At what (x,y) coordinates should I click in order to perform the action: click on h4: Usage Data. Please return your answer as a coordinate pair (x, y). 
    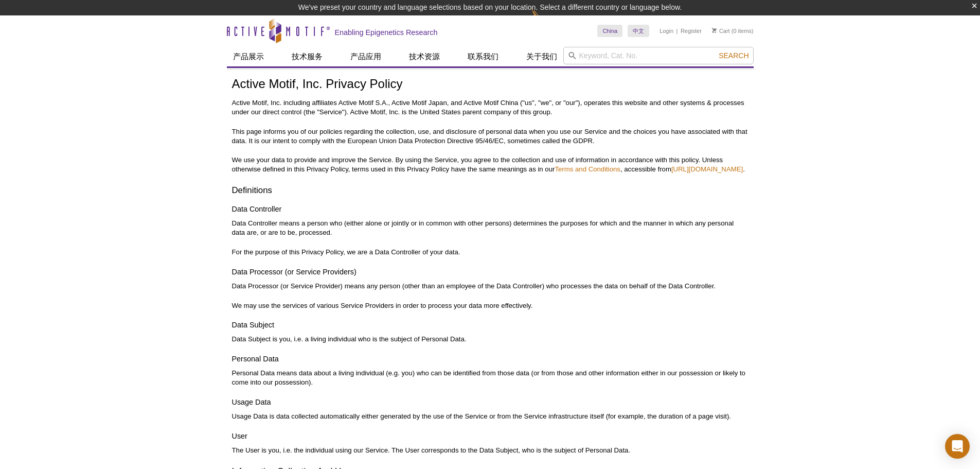
    Looking at the image, I should click on (490, 402).